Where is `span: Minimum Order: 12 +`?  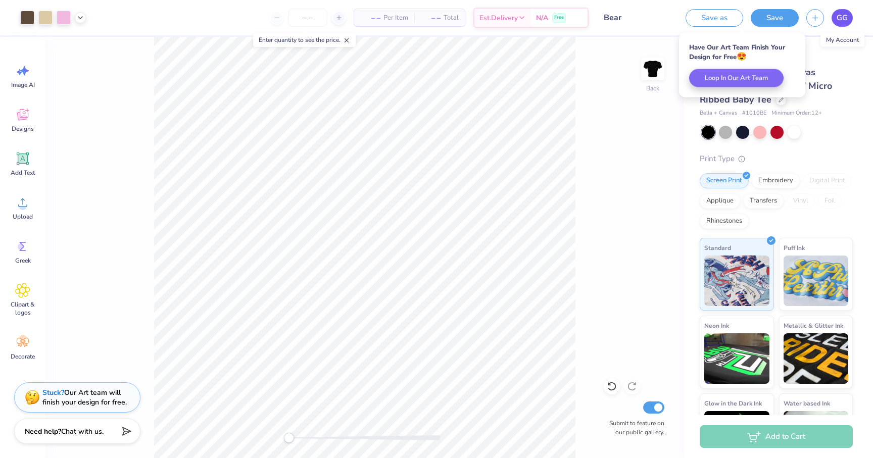
span: Minimum Order: 12 + is located at coordinates (797, 113).